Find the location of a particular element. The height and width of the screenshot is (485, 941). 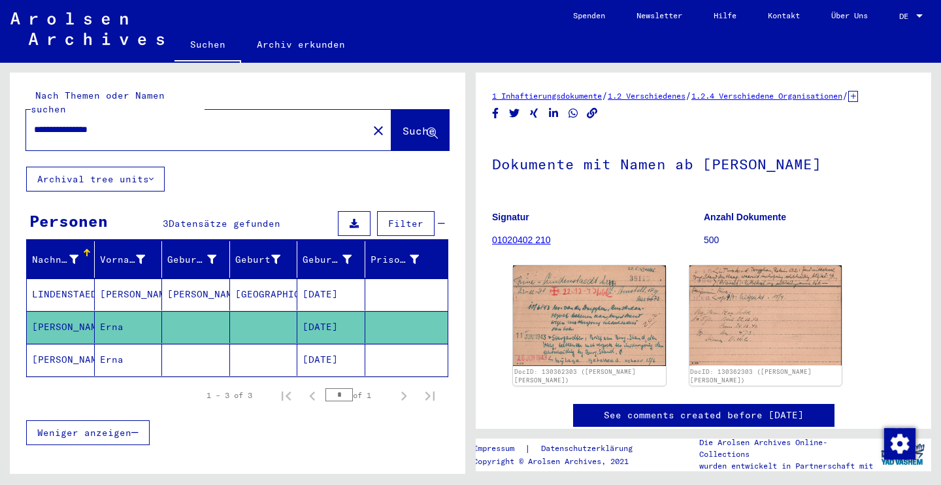

a: Datenschutzerklärung is located at coordinates (589, 448).